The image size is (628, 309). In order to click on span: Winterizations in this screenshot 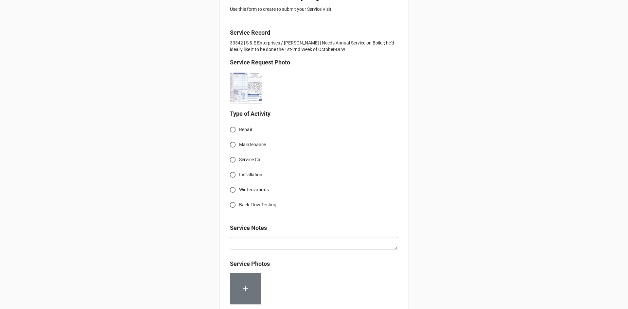, I will do `click(254, 190)`.